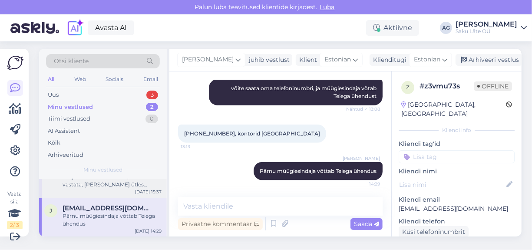  Describe the element at coordinates (108, 208) in the screenshot. I see `span: jaanika.kaldoja@navistrade.co.uk` at that location.